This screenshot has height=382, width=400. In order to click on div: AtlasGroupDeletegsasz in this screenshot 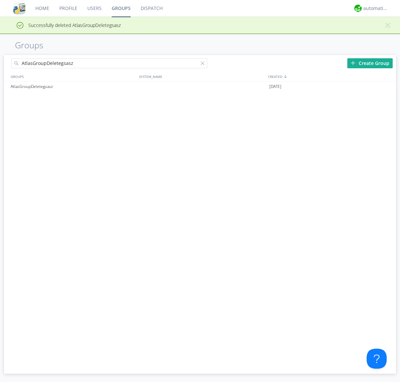, I will do `click(73, 87)`.